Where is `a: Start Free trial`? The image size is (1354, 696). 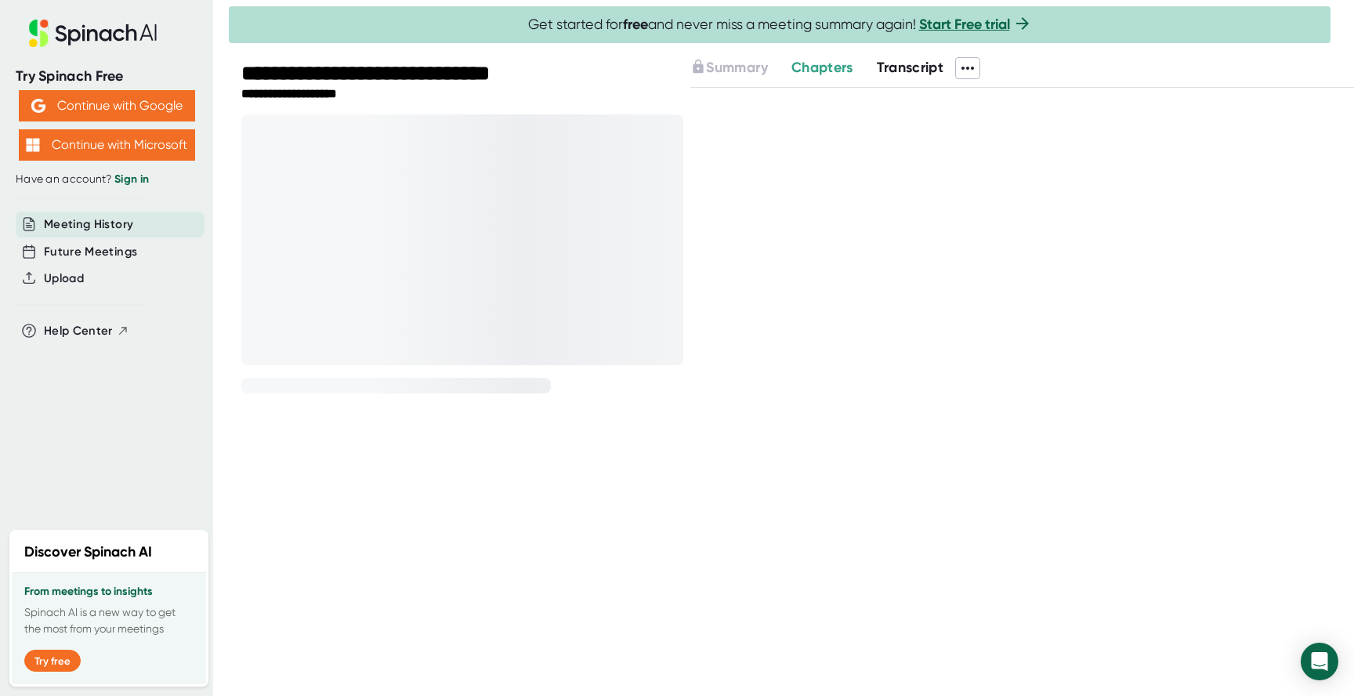 a: Start Free trial is located at coordinates (964, 24).